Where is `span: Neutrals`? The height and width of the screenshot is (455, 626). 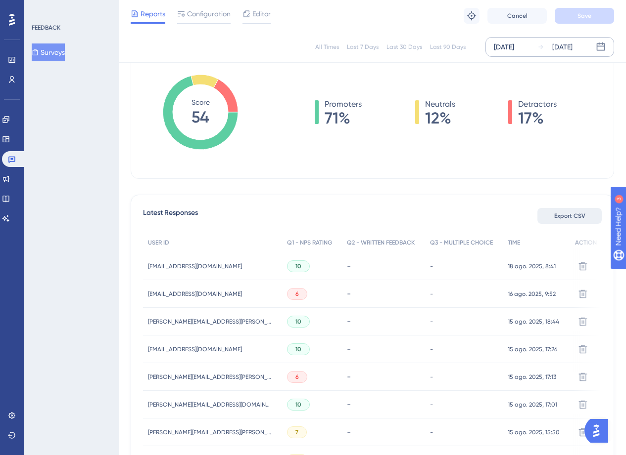 span: Neutrals is located at coordinates (440, 104).